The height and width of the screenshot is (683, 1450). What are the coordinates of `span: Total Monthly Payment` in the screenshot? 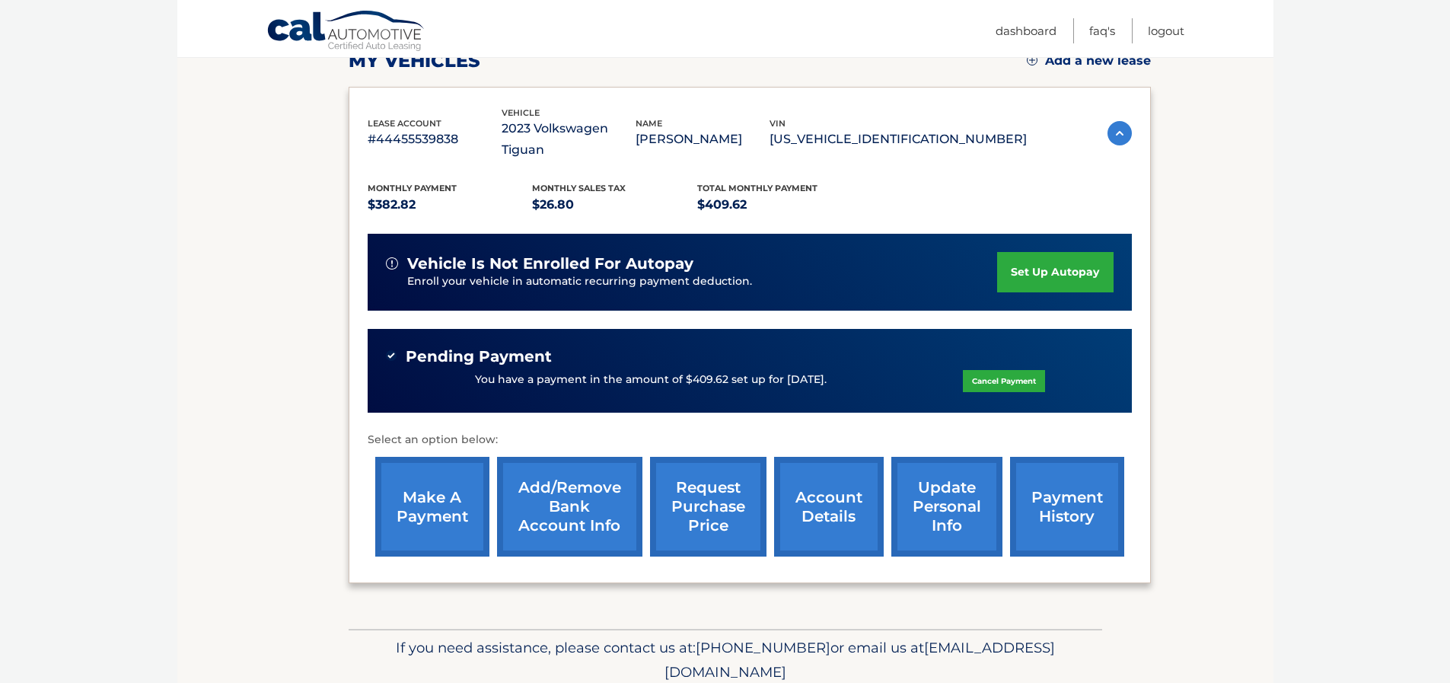 It's located at (757, 188).